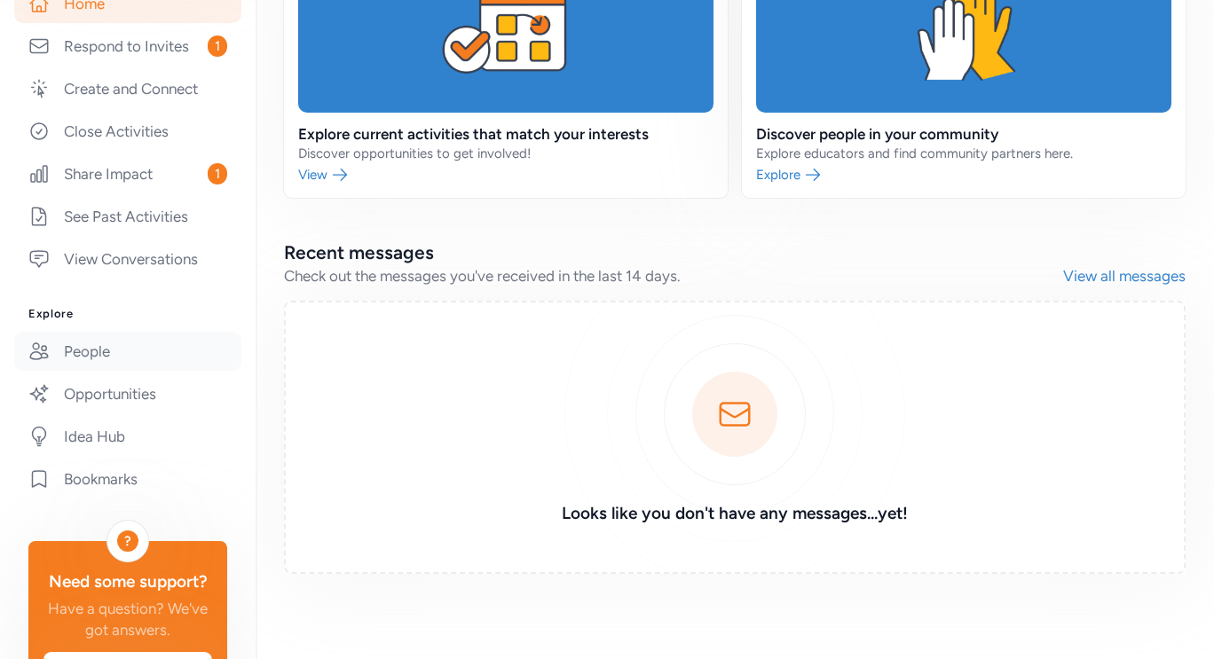 This screenshot has width=1214, height=659. What do you see at coordinates (128, 394) in the screenshot?
I see `a: Opportunities` at bounding box center [128, 394].